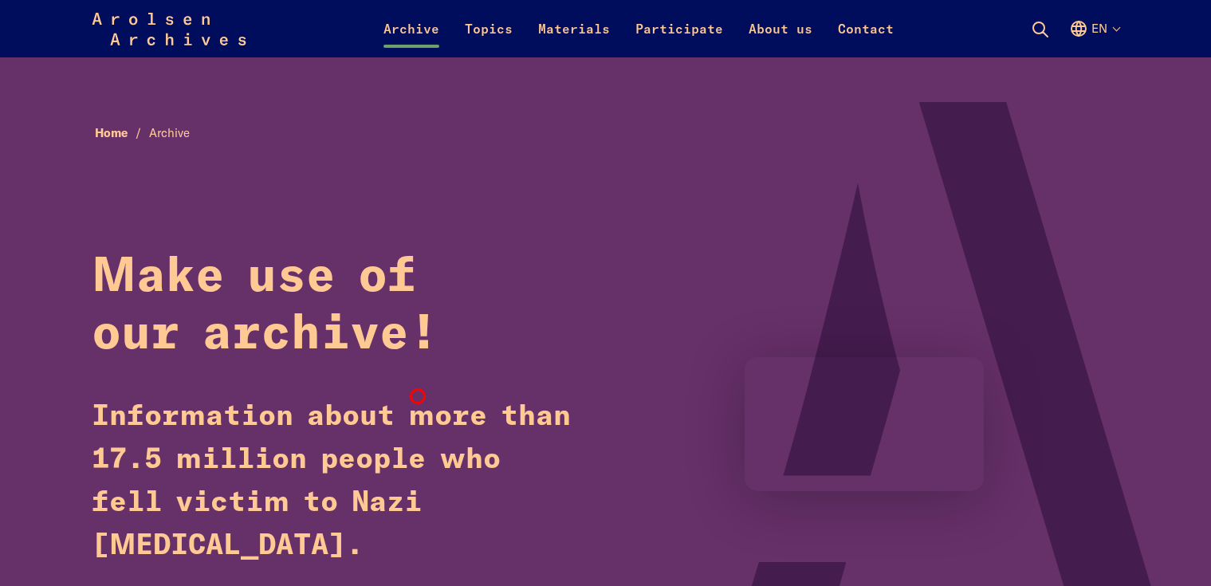 The height and width of the screenshot is (586, 1211). Describe the element at coordinates (122, 132) in the screenshot. I see `a: Home` at that location.